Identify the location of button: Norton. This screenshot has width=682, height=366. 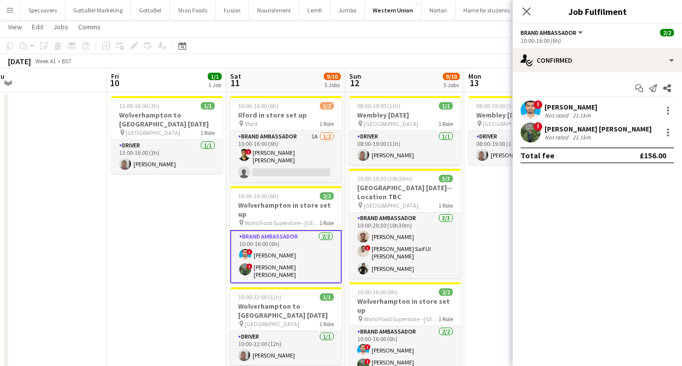
(439, 10).